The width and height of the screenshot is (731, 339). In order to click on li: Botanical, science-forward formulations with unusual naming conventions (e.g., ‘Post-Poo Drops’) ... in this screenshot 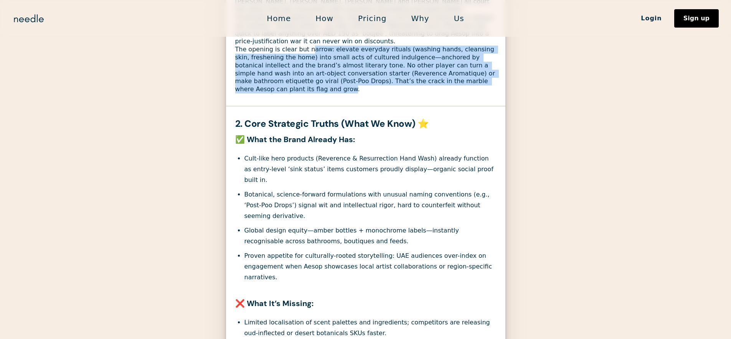, I will do `click(370, 206)`.